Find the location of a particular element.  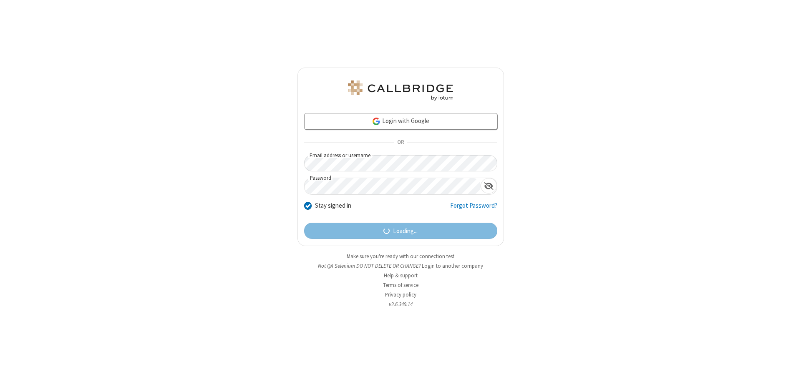

a: Privacy policy is located at coordinates (400, 295).